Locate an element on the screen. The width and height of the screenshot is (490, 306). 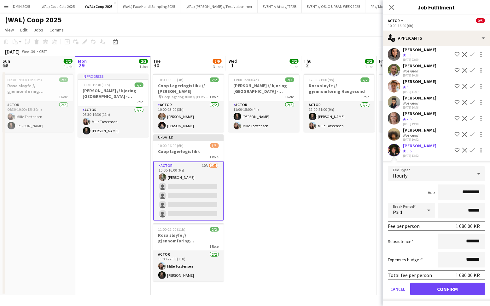
button: Actor is located at coordinates (396, 20).